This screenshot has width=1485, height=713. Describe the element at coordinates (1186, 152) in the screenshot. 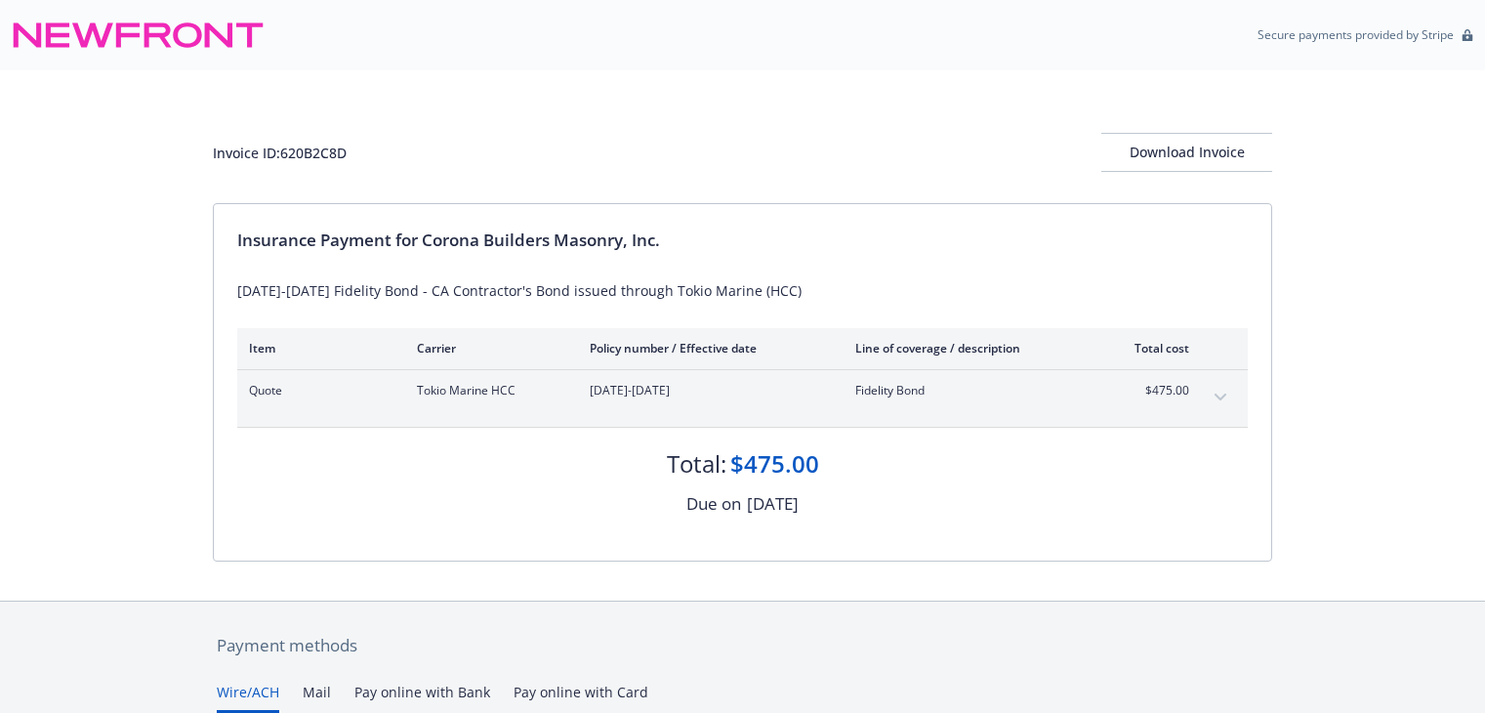

I see `button: Download Invoice` at that location.